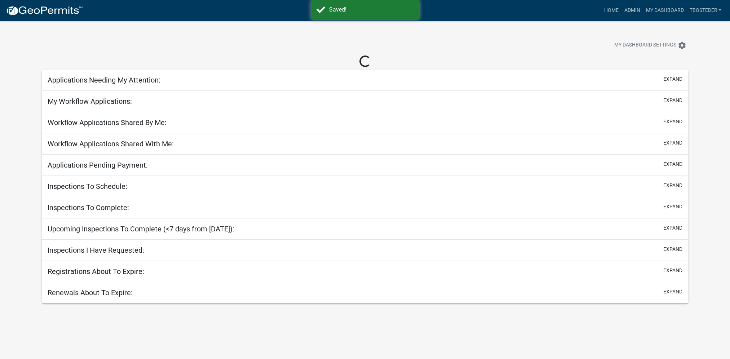 The height and width of the screenshot is (359, 730). I want to click on i: settings, so click(682, 45).